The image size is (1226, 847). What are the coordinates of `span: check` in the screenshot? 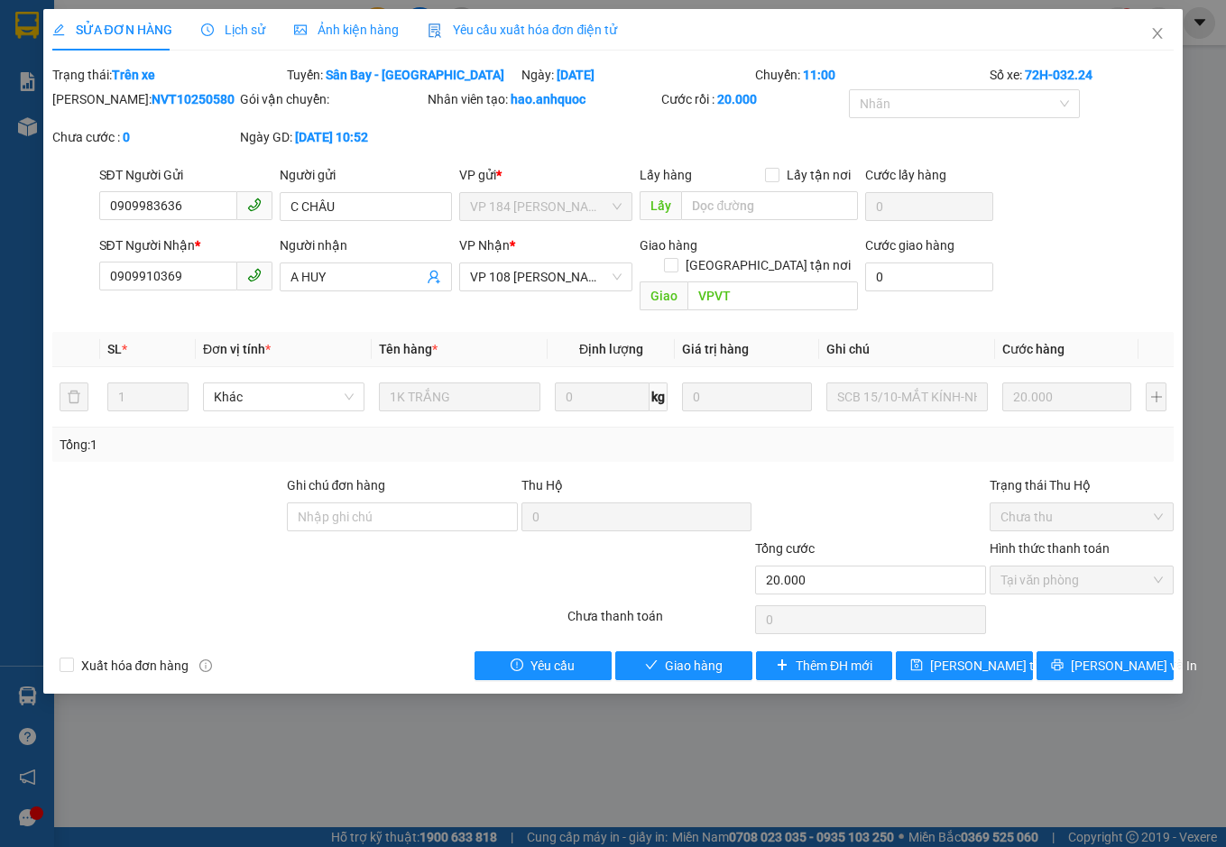 It's located at (651, 666).